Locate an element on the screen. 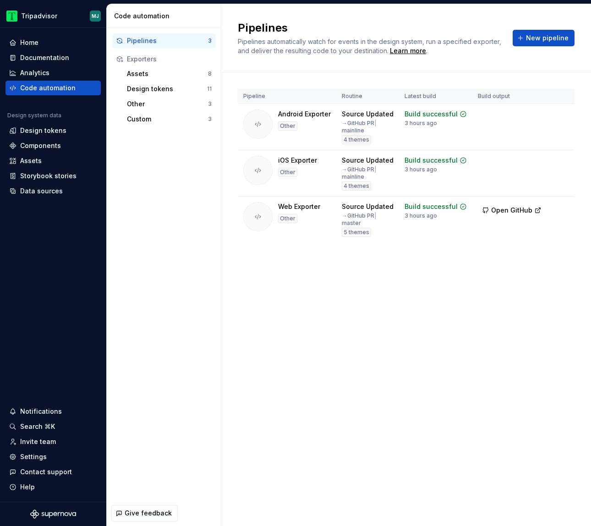 The width and height of the screenshot is (591, 526). svg: Supernova Logo is located at coordinates (53, 514).